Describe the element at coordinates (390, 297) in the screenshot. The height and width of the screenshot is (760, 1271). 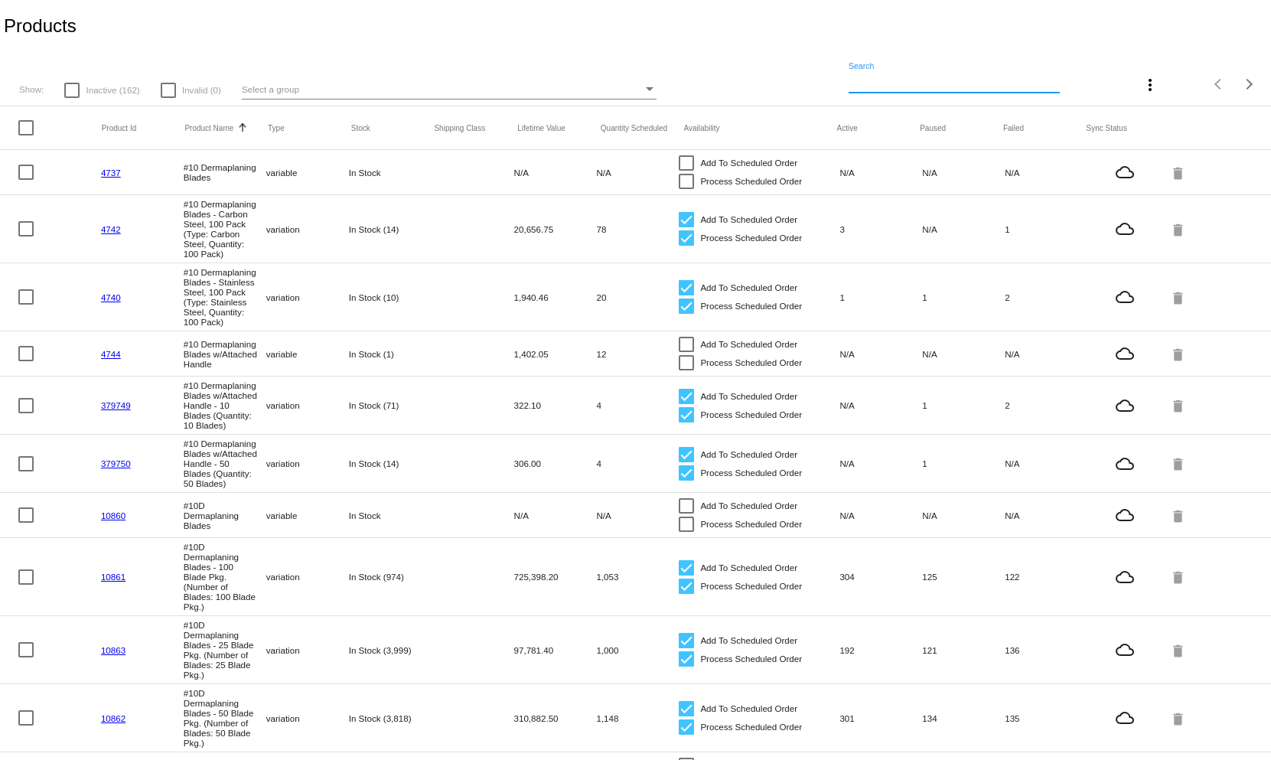
I see `mat-cell: In Stock (10)` at that location.